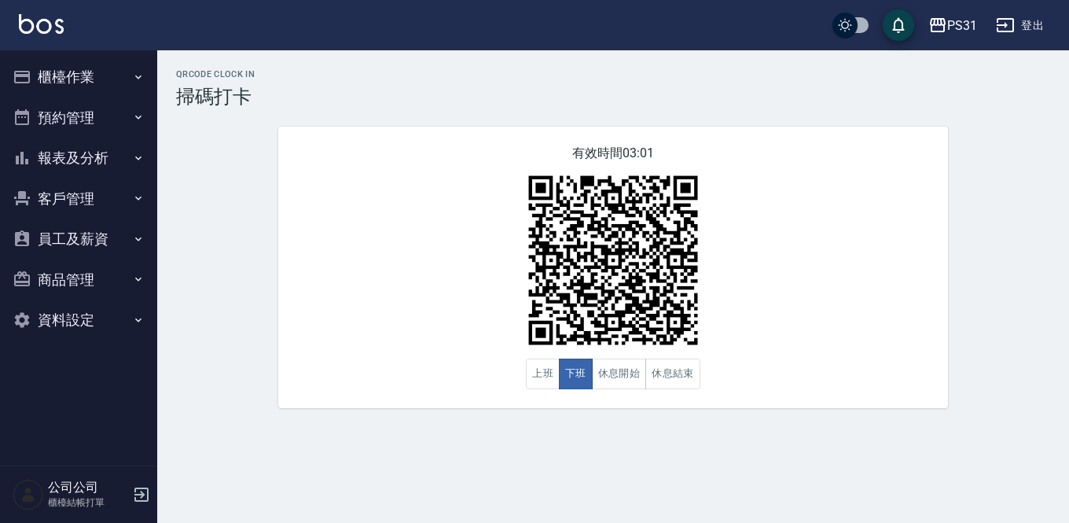 Image resolution: width=1069 pixels, height=523 pixels. I want to click on button: 櫃檯作業, so click(79, 77).